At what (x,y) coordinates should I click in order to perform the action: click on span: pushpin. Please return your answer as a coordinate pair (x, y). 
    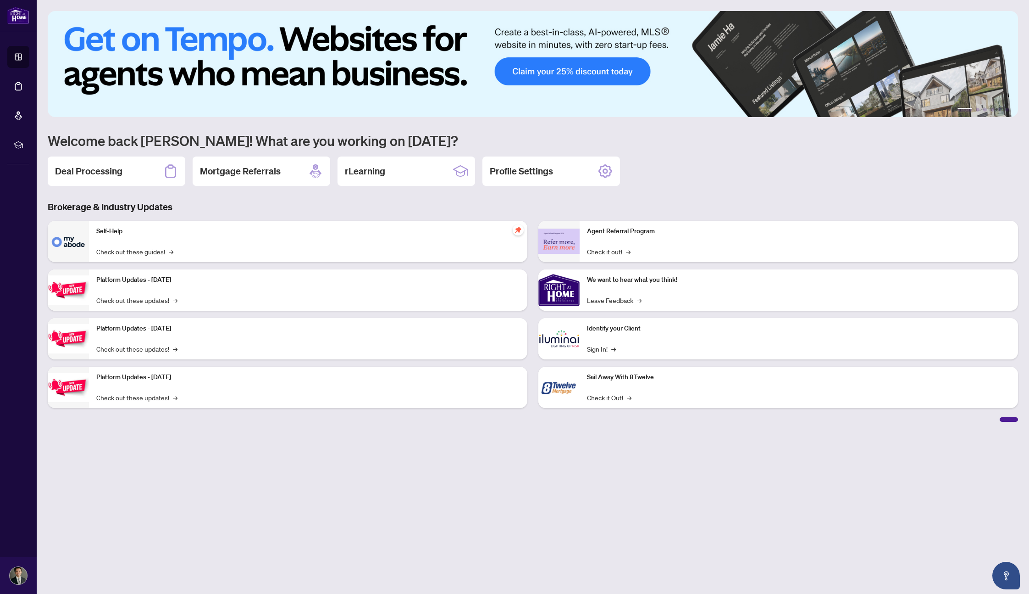
    Looking at the image, I should click on (518, 230).